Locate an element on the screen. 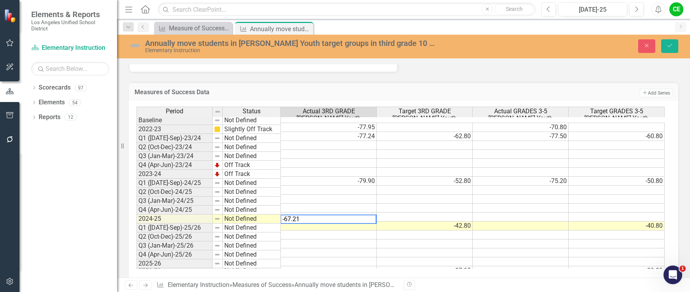  td: Q3 (Jan-Mar)-23/24 is located at coordinates (174, 156).